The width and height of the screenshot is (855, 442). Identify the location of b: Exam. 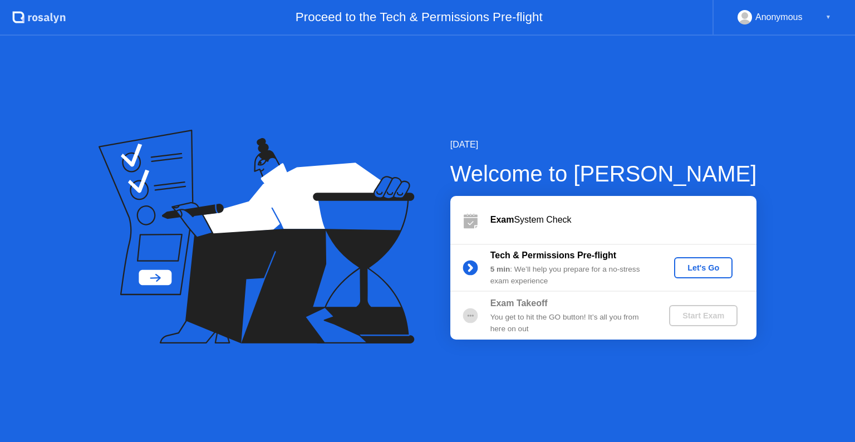
(502, 219).